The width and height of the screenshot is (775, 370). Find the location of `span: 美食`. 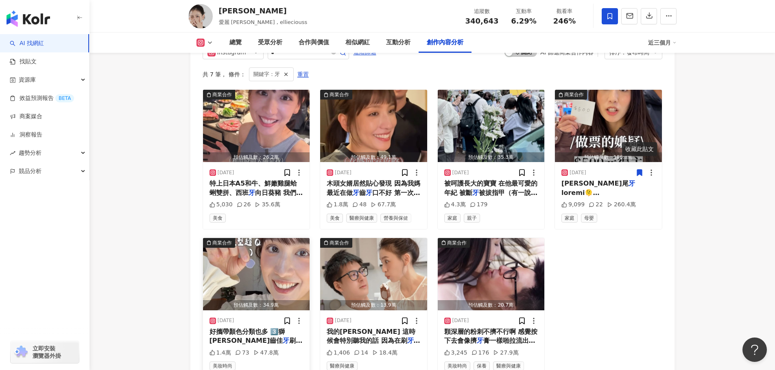

span: 美食 is located at coordinates (335, 218).